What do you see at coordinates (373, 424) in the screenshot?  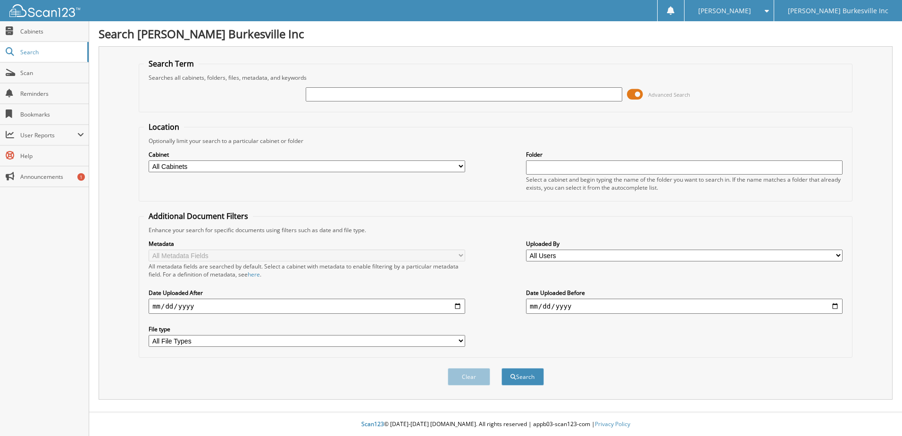 I see `span: Scan123` at bounding box center [373, 424].